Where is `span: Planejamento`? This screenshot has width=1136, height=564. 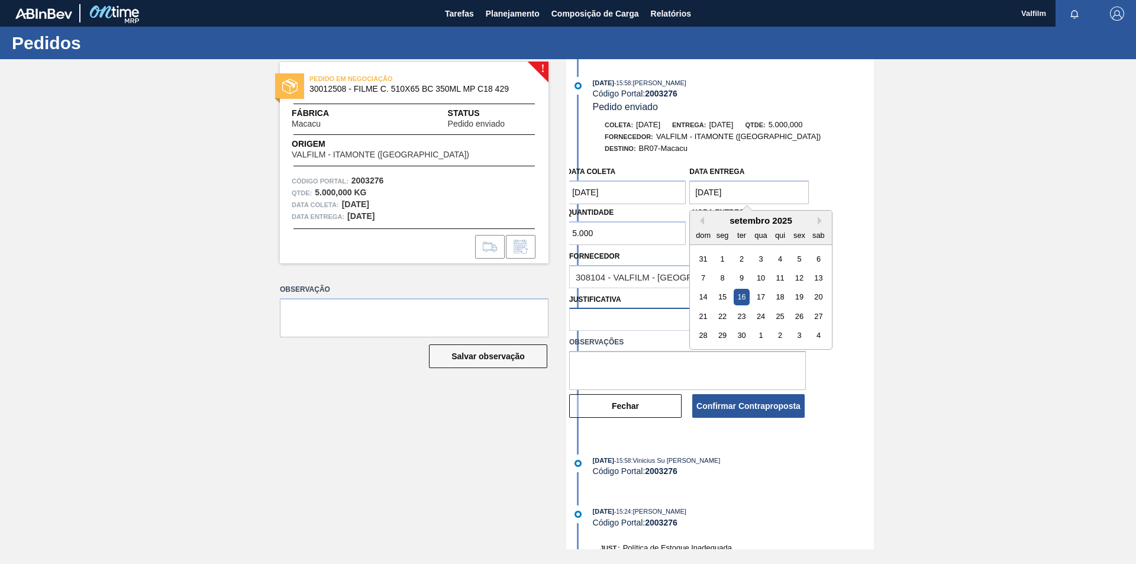
span: Planejamento is located at coordinates (512, 14).